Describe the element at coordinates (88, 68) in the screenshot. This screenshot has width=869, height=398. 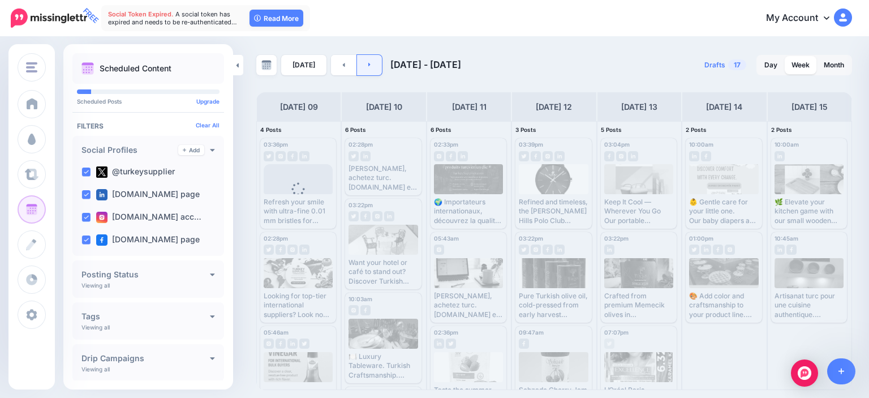
I see `img: calendar.png` at that location.